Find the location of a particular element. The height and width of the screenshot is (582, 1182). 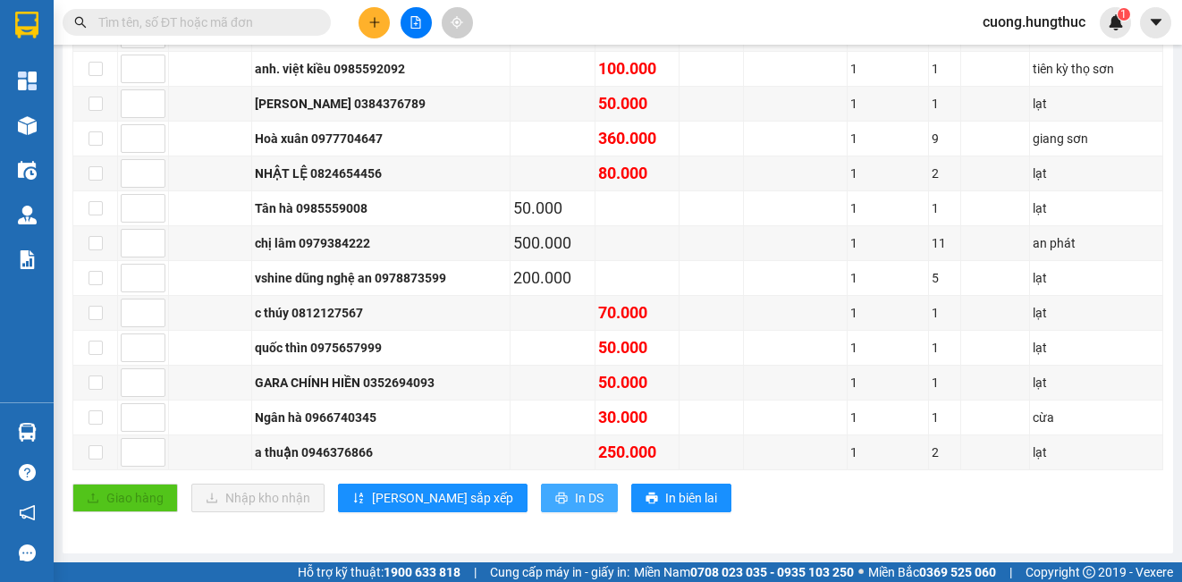

button: aim is located at coordinates (457, 22).